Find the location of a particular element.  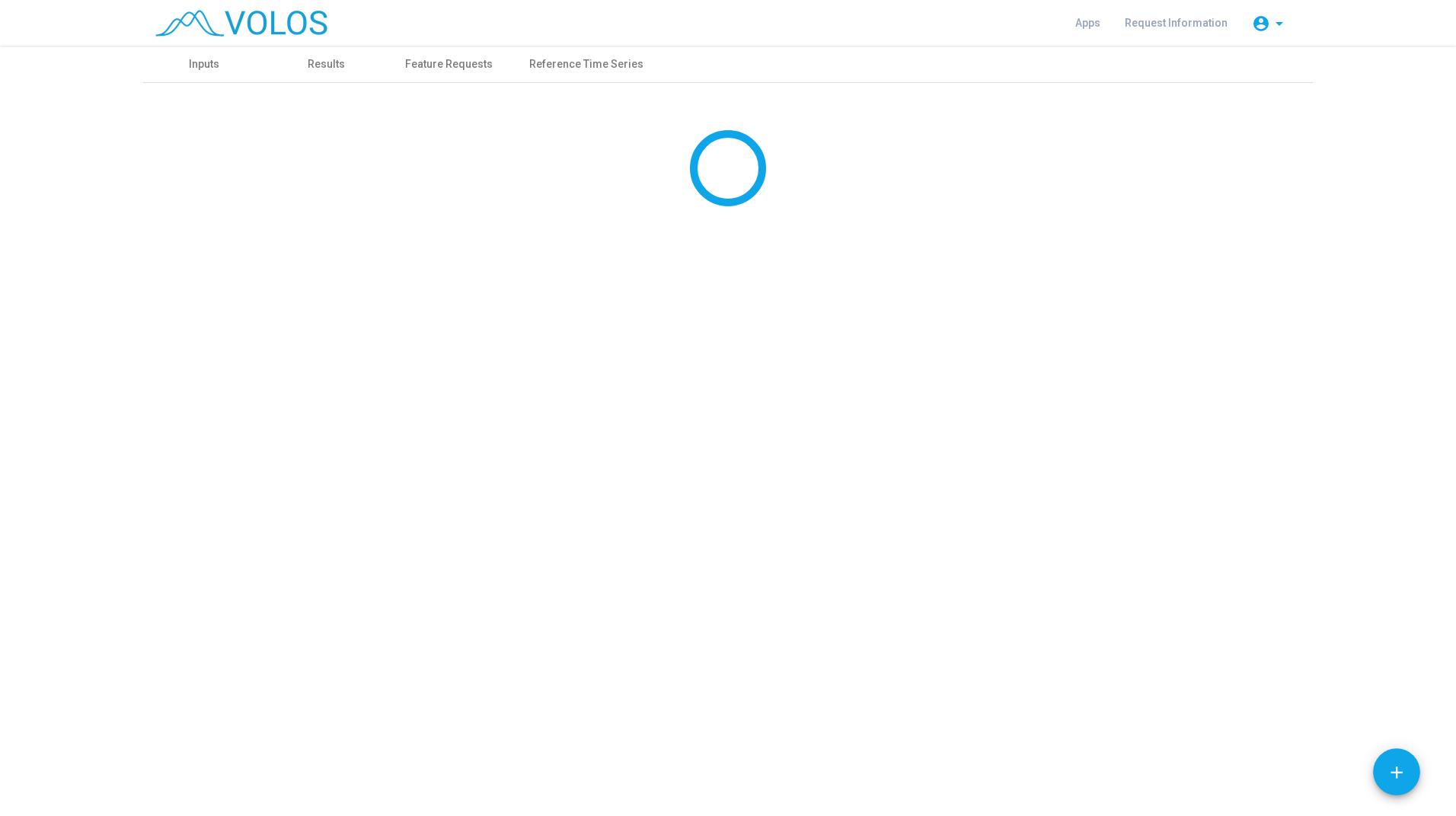

span: Request Information is located at coordinates (1176, 23).